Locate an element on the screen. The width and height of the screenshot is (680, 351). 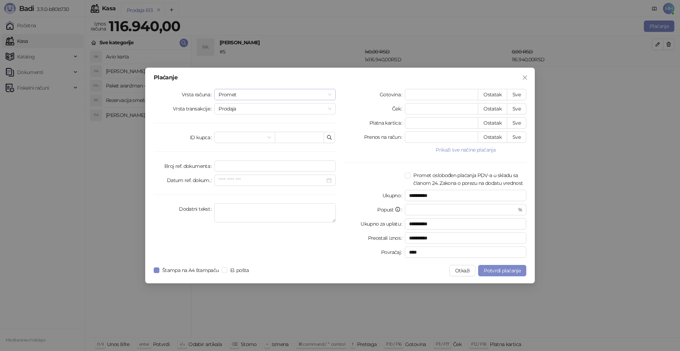
label: Vrsta računa is located at coordinates (198, 95).